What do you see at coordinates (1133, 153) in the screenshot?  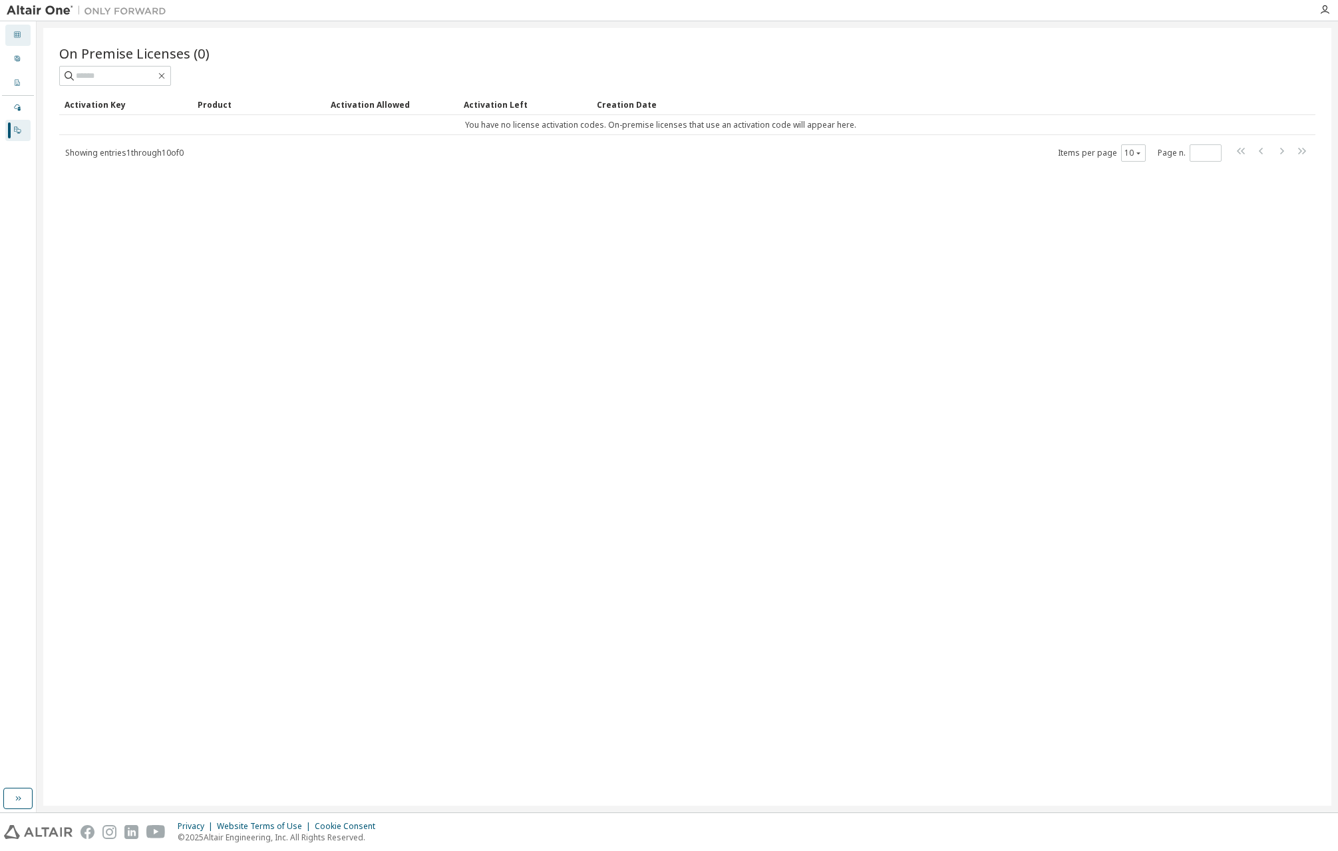 I see `button: 10` at bounding box center [1133, 153].